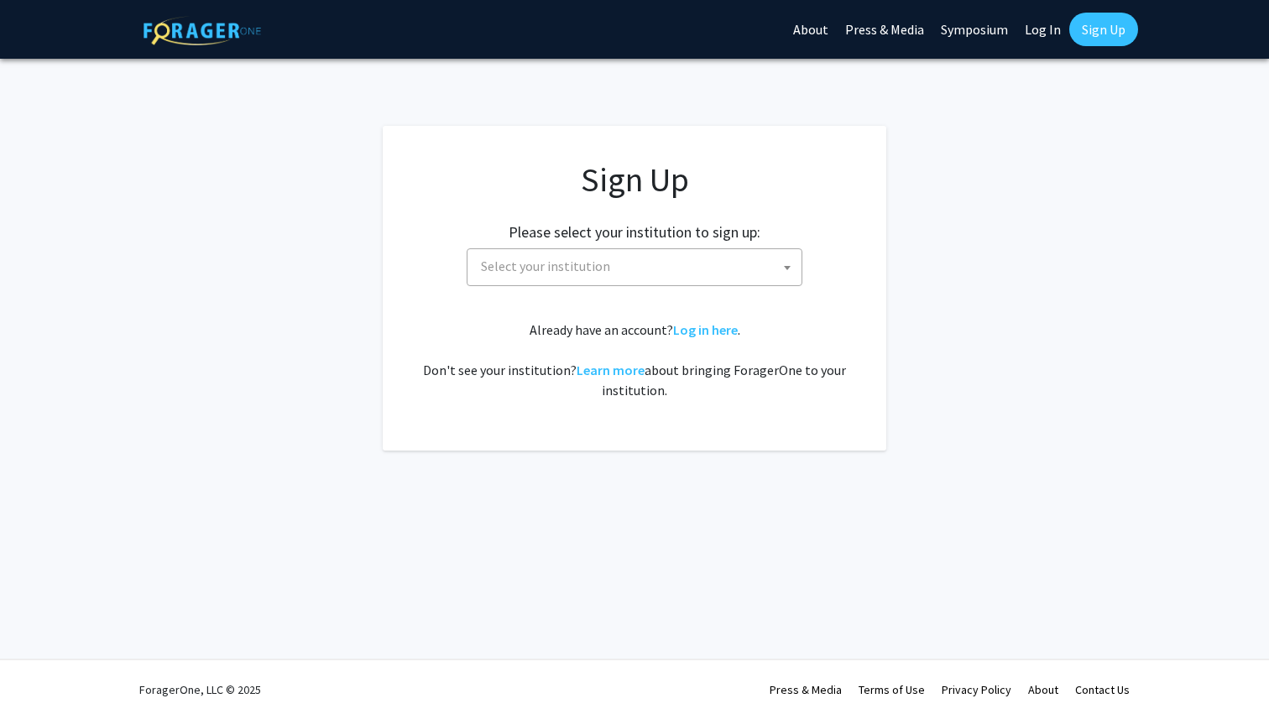 The width and height of the screenshot is (1269, 719). What do you see at coordinates (976, 690) in the screenshot?
I see `a: Privacy Policy` at bounding box center [976, 690].